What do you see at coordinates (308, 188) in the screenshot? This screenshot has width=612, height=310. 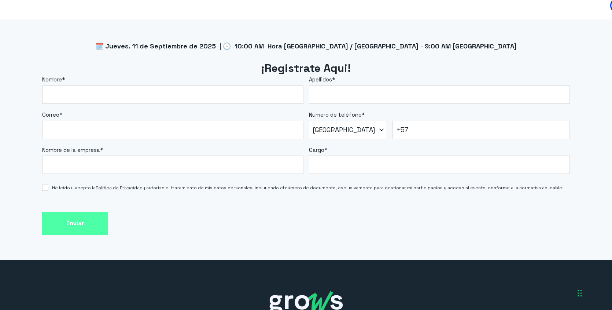 I see `span: He leído y acepto la y autorizo el tratamiento de mis datos personales, incluyendo el número de d...` at bounding box center [308, 188].